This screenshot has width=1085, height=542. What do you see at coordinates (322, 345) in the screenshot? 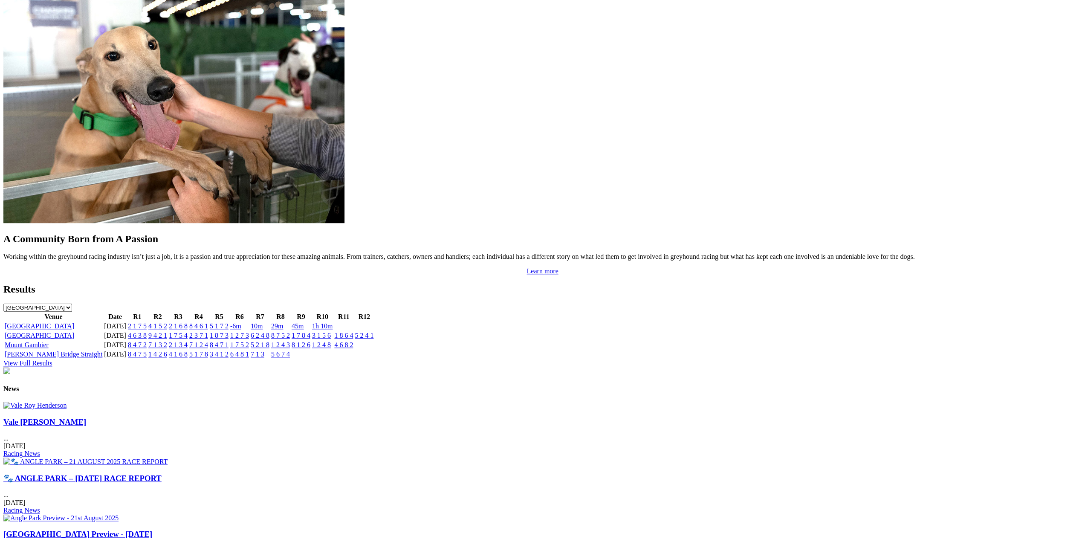
I see `a: 1 2 4 8` at bounding box center [322, 345].